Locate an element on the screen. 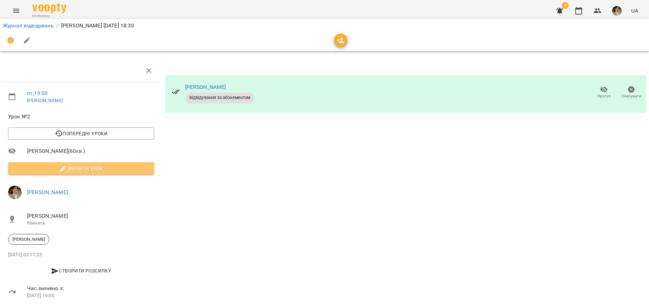  a: Журнал відвідувань is located at coordinates (28, 25).